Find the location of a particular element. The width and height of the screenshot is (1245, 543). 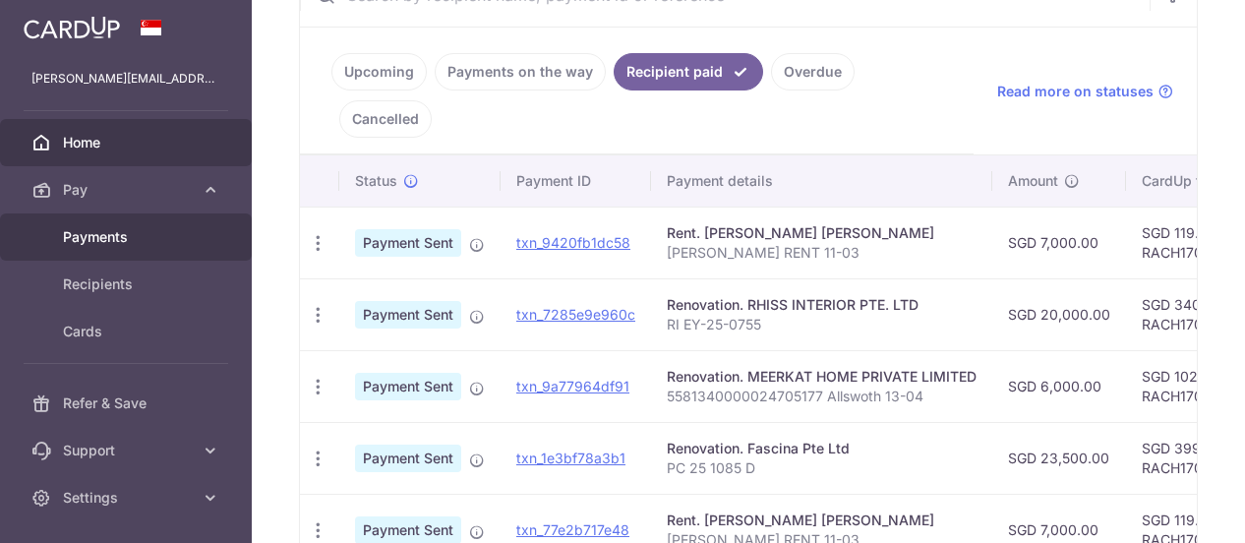

a: txn_9420fb1dc58 is located at coordinates (573, 242).